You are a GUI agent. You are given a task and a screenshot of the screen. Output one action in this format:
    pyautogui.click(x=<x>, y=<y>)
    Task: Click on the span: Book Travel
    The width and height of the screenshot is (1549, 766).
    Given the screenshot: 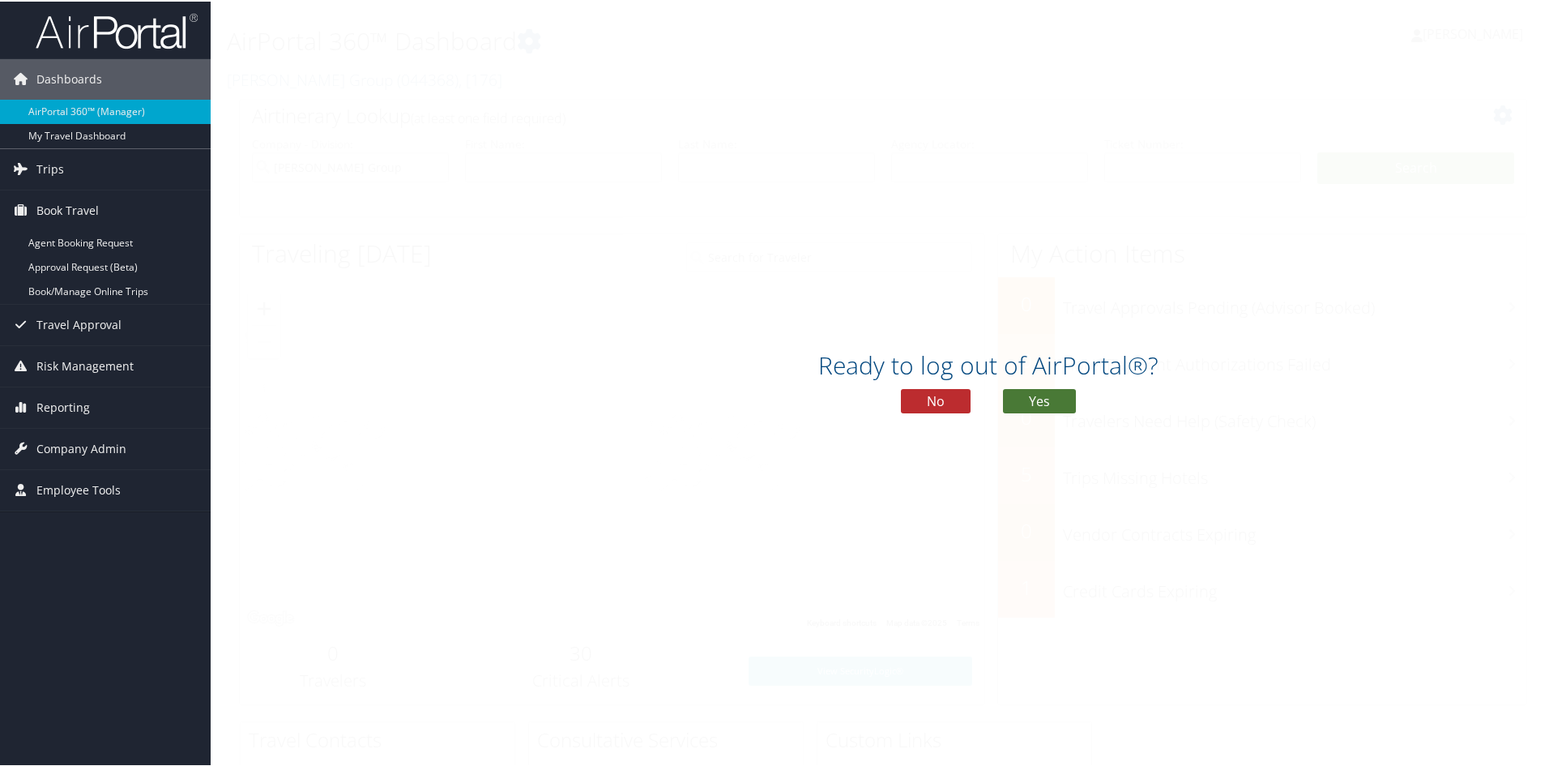 What is the action you would take?
    pyautogui.click(x=67, y=209)
    